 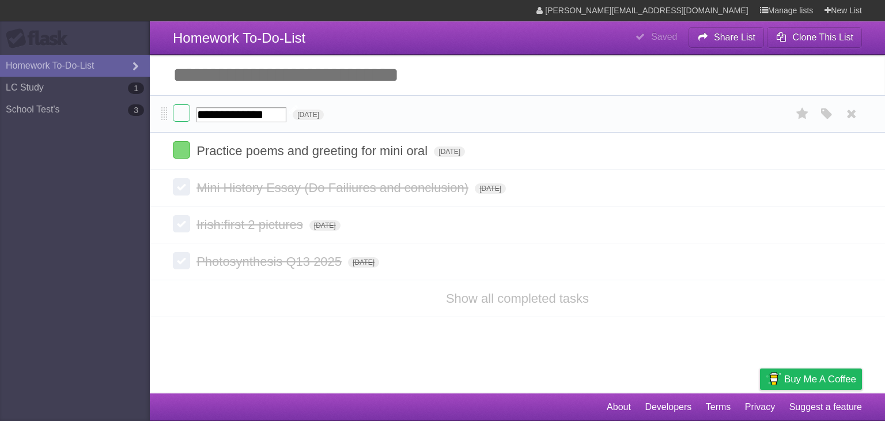 I want to click on a: Privacy, so click(x=760, y=407).